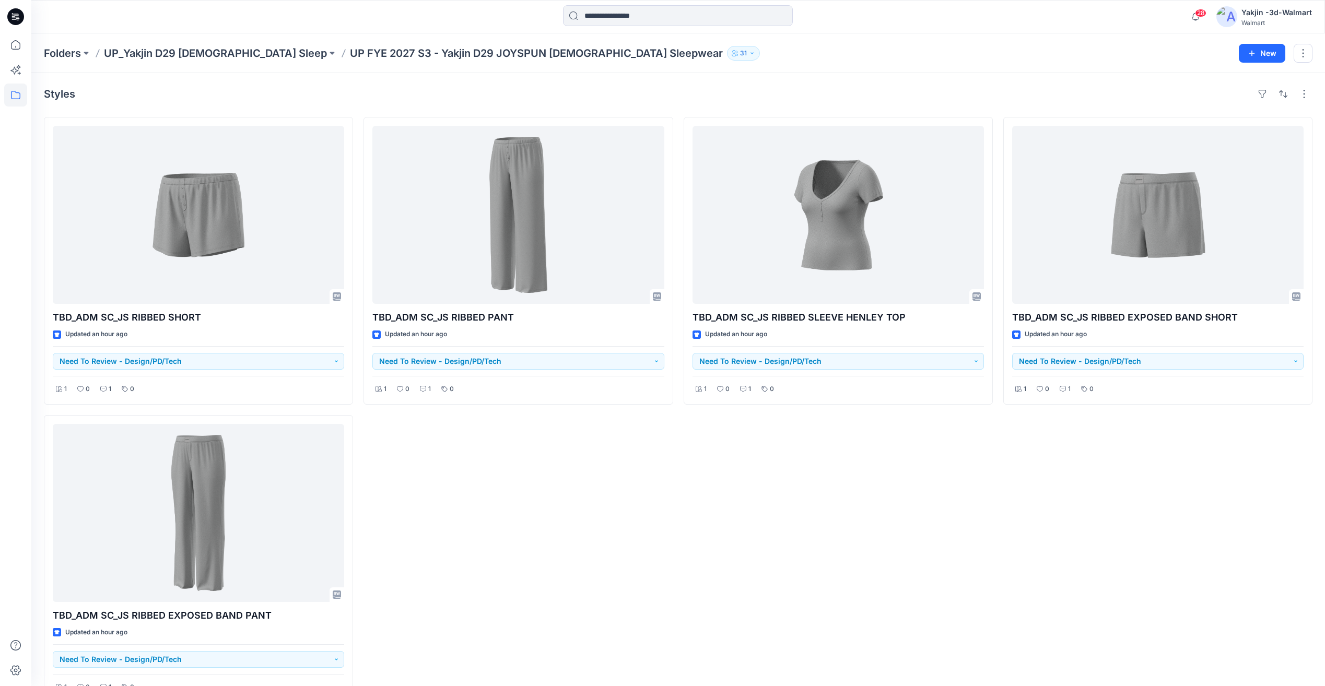 The height and width of the screenshot is (686, 1325). What do you see at coordinates (1276, 13) in the screenshot?
I see `div: Yakjin -3d-Walmart` at bounding box center [1276, 13].